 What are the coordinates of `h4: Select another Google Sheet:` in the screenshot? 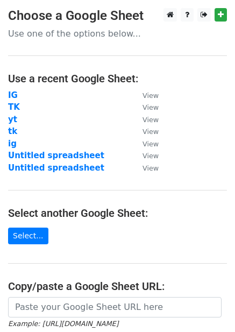 It's located at (117, 213).